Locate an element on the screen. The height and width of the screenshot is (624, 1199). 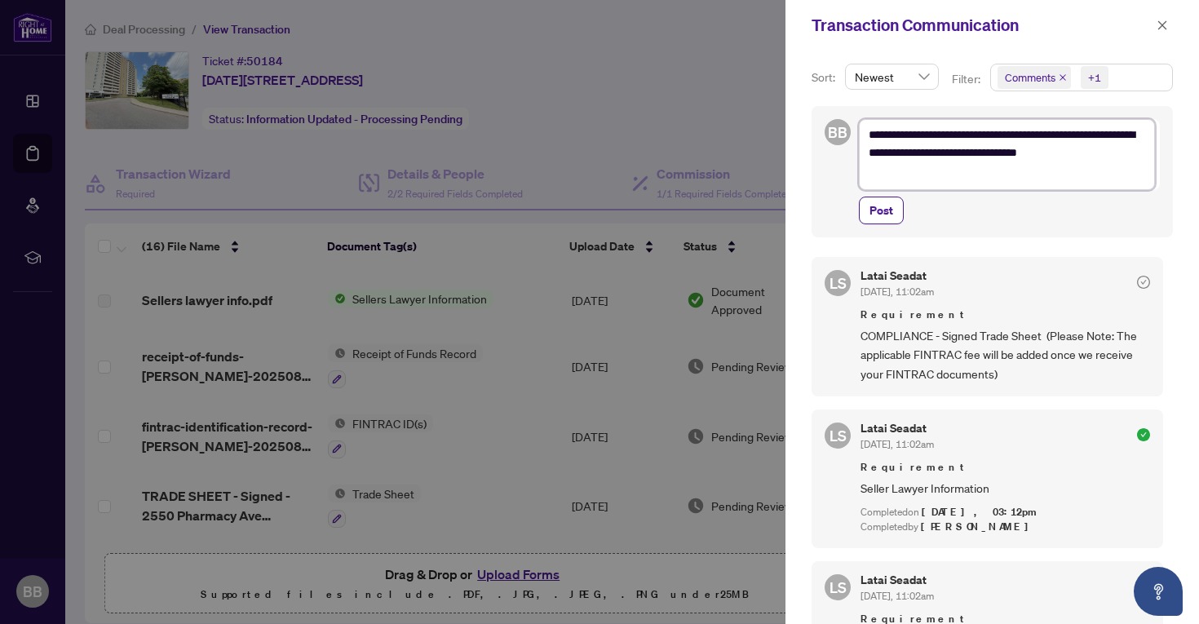
p: Filter: is located at coordinates (967, 79).